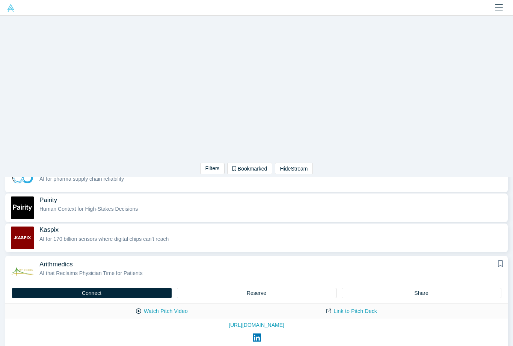 This screenshot has height=346, width=513. Describe the element at coordinates (49, 230) in the screenshot. I see `span: Kaspix` at that location.